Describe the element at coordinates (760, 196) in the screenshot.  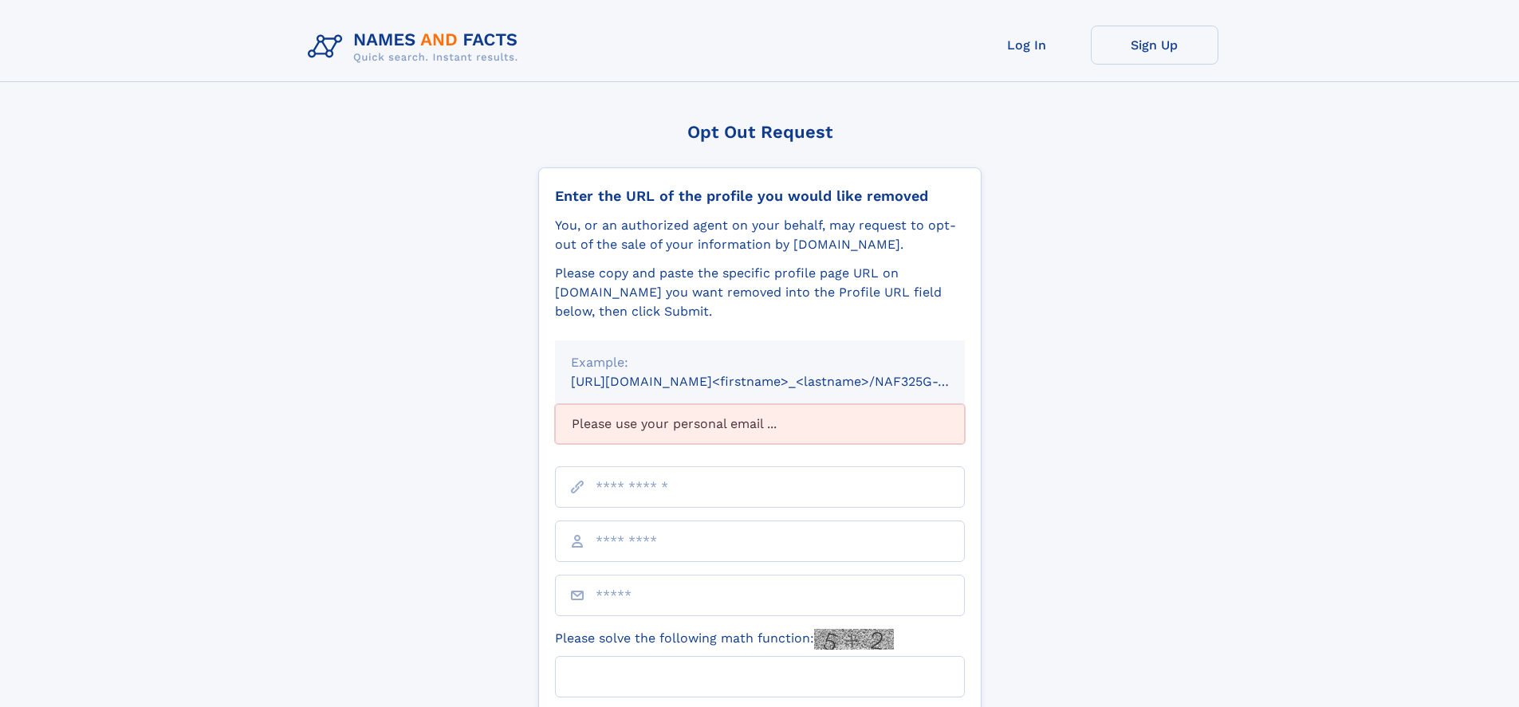
I see `div: Enter the URL of the profile you would like removed` at that location.